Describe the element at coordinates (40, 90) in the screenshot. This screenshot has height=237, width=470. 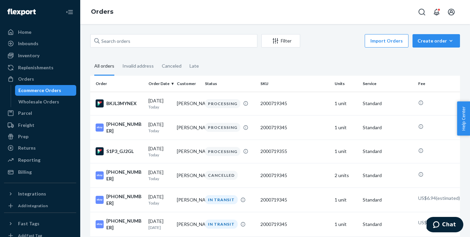
I see `div: Ecommerce Orders` at that location.